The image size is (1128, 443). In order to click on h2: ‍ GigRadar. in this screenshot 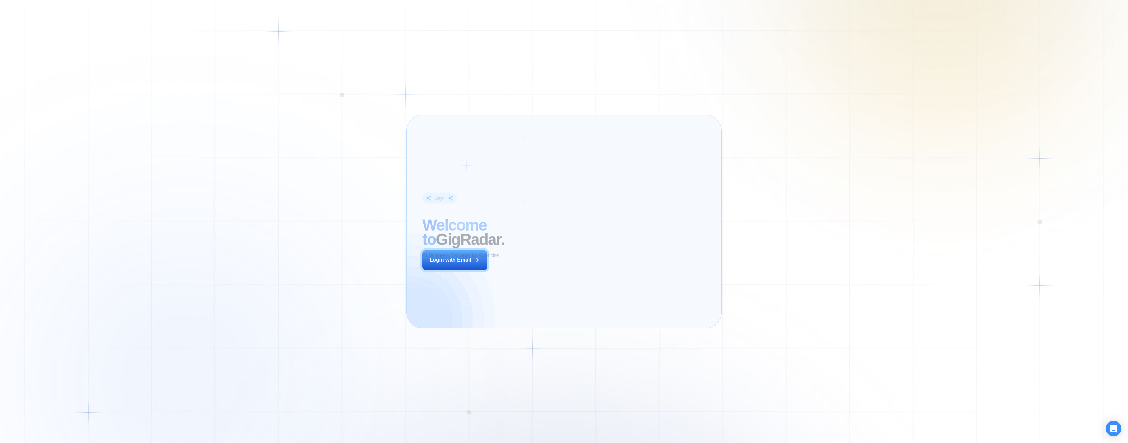, I will do `click(490, 233)`.